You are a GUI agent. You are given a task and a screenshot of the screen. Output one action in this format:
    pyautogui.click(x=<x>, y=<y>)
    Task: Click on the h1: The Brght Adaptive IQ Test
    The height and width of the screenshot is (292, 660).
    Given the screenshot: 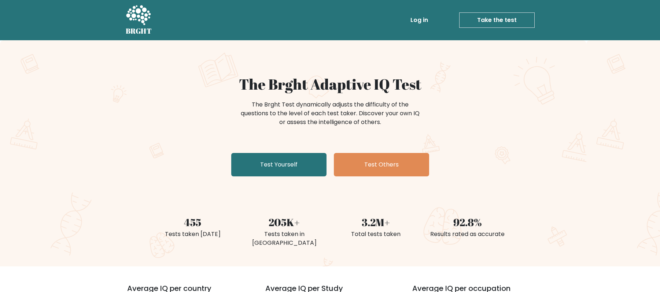 What is the action you would take?
    pyautogui.click(x=330, y=84)
    